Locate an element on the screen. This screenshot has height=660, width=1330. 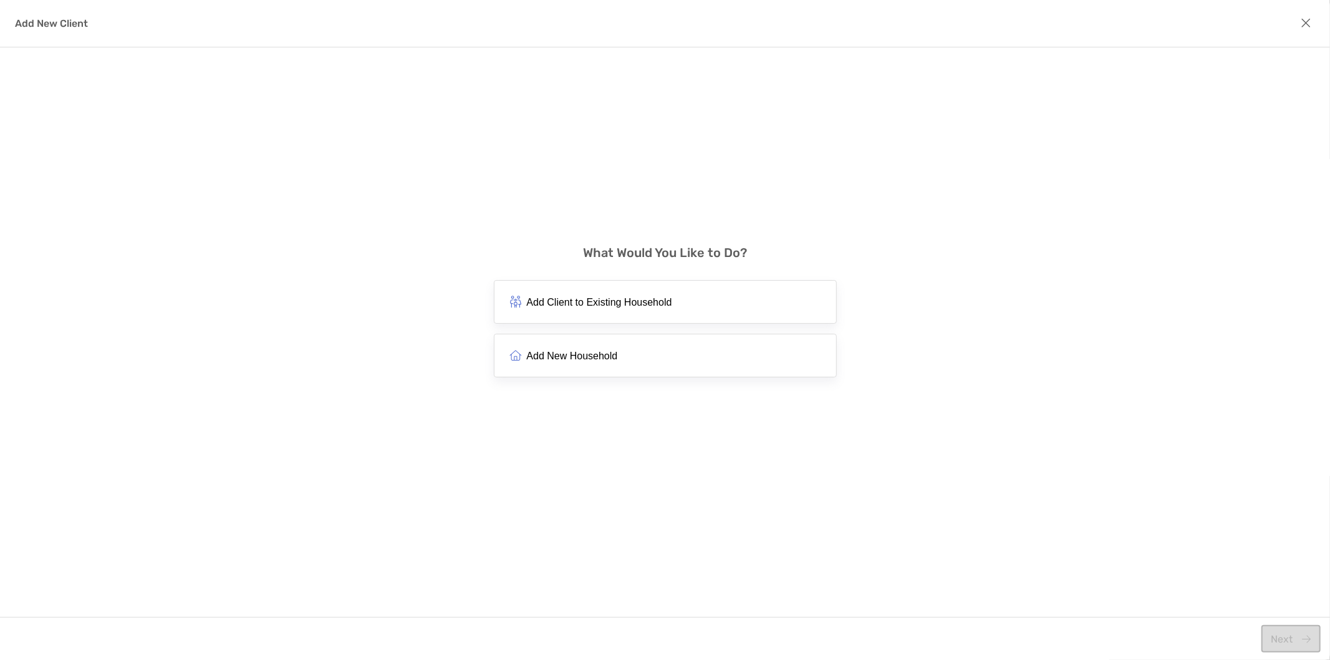
button: Add Client to Existing Household is located at coordinates (666, 302).